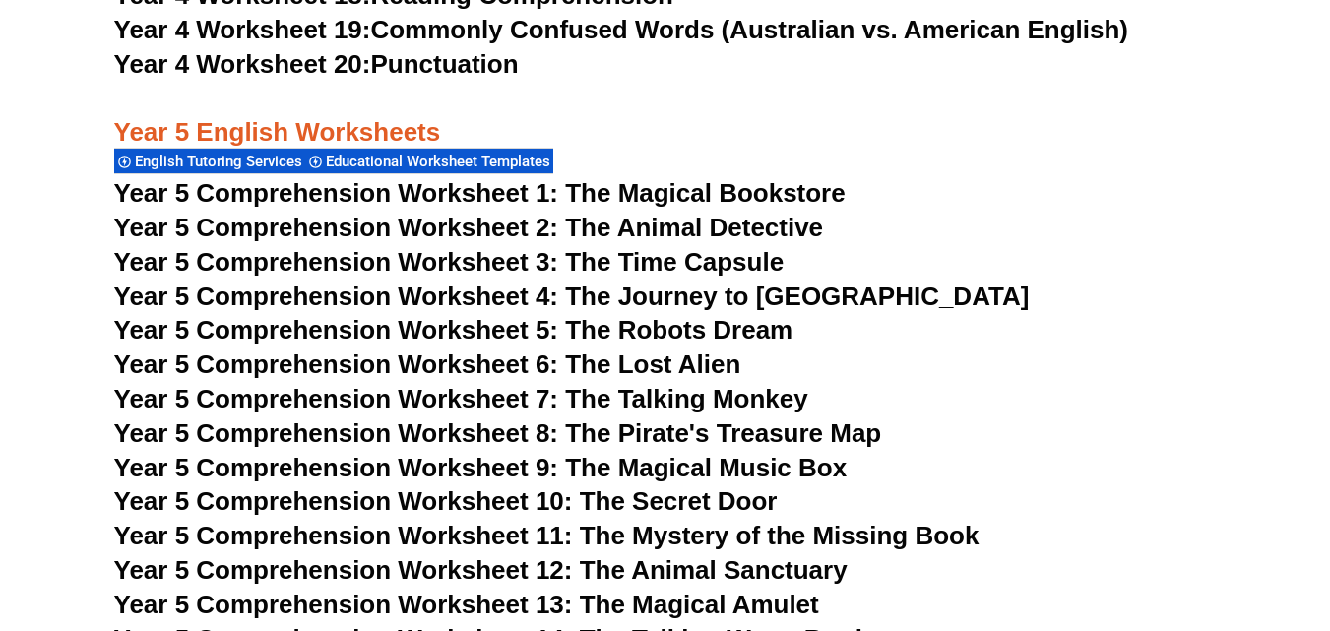 This screenshot has height=631, width=1330. What do you see at coordinates (480, 468) in the screenshot?
I see `span: Year 5 Comprehension Worksheet 9: The Magical Music Box` at bounding box center [480, 468].